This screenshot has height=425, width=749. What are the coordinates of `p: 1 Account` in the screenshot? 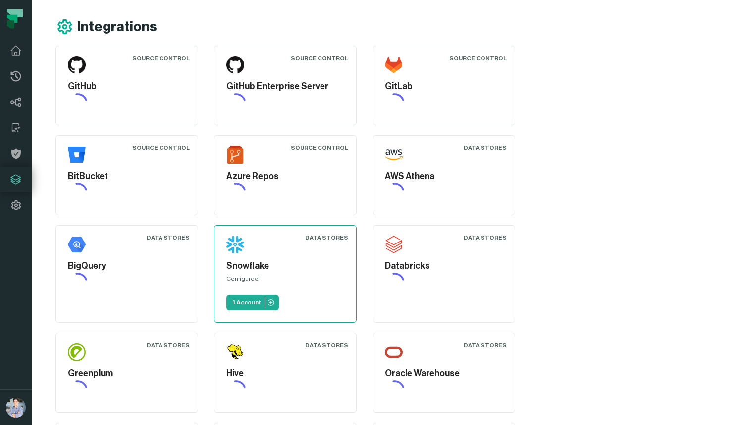 It's located at (246, 302).